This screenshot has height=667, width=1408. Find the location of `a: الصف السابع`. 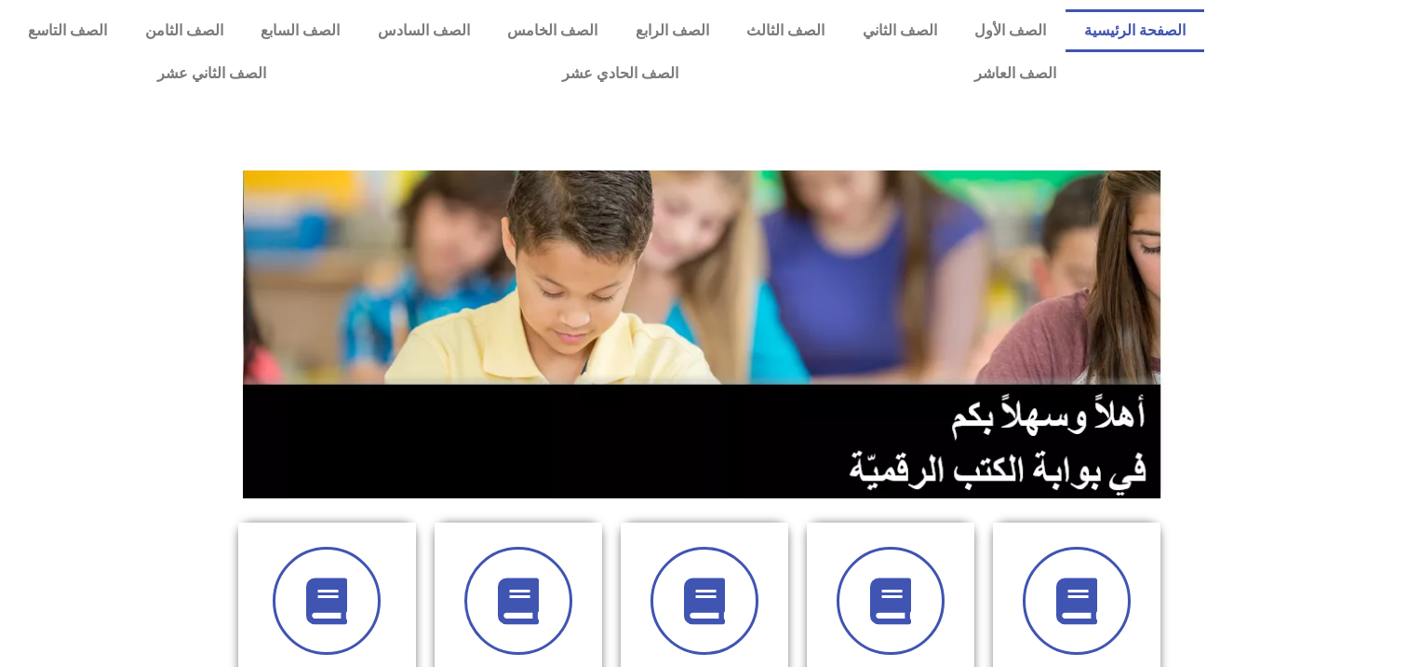

a: الصف السابع is located at coordinates (301, 31).